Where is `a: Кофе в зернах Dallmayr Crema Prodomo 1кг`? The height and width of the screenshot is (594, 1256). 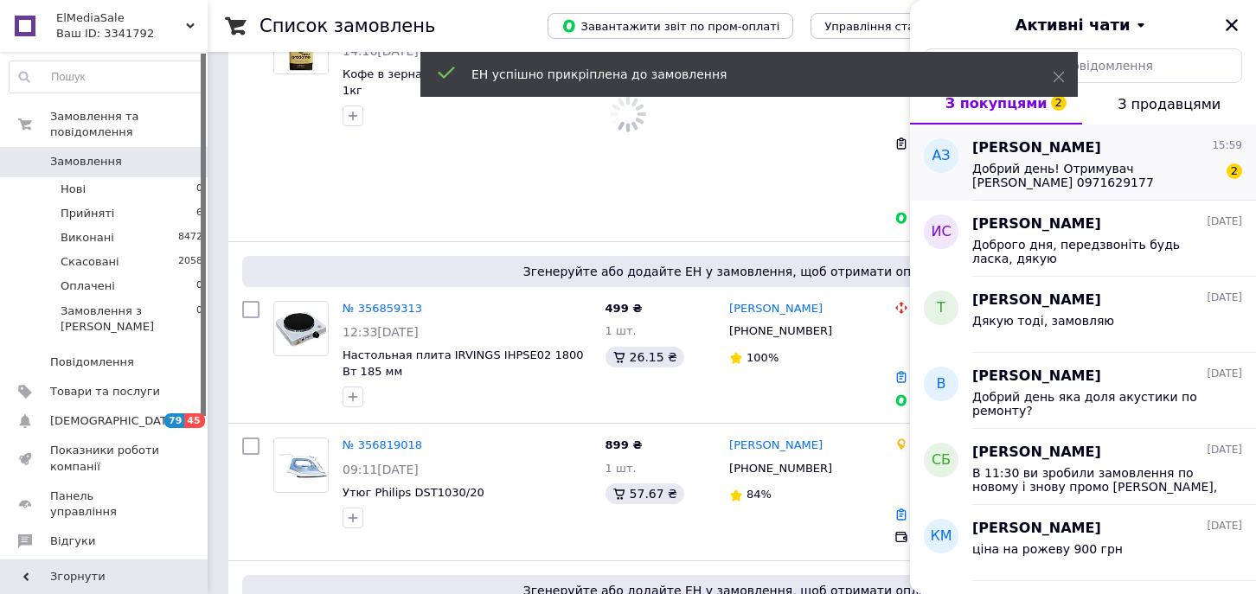 a: Кофе в зернах Dallmayr Crema Prodomo 1кг is located at coordinates (459, 82).